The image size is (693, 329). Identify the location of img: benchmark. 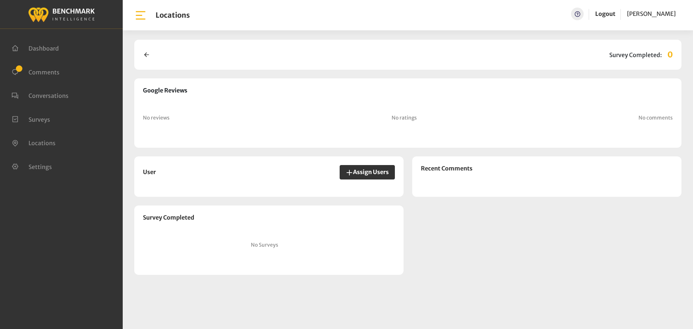
(61, 14).